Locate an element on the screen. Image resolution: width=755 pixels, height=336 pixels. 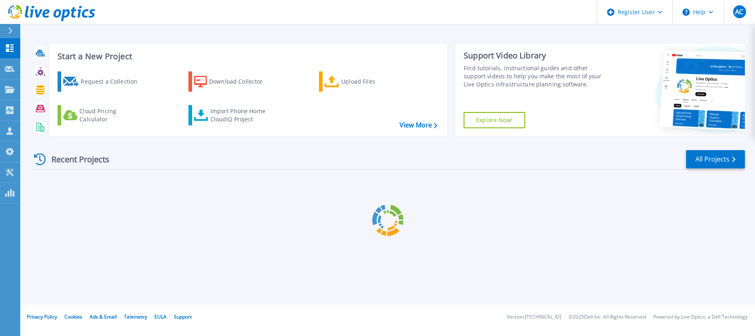
div: Support Video Library is located at coordinates (537, 56).